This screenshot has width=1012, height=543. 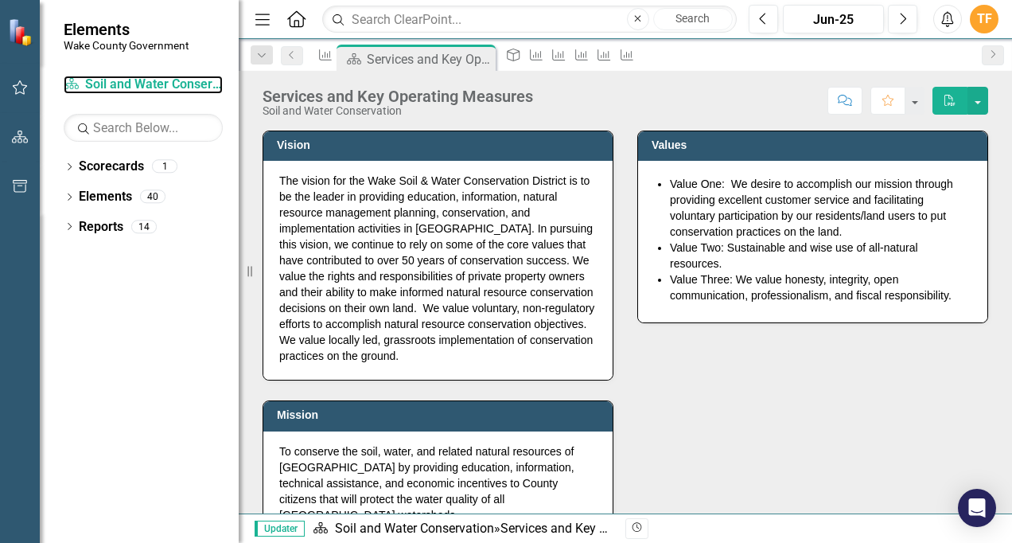 What do you see at coordinates (21, 31) in the screenshot?
I see `img: ClearPoint Strategy` at bounding box center [21, 31].